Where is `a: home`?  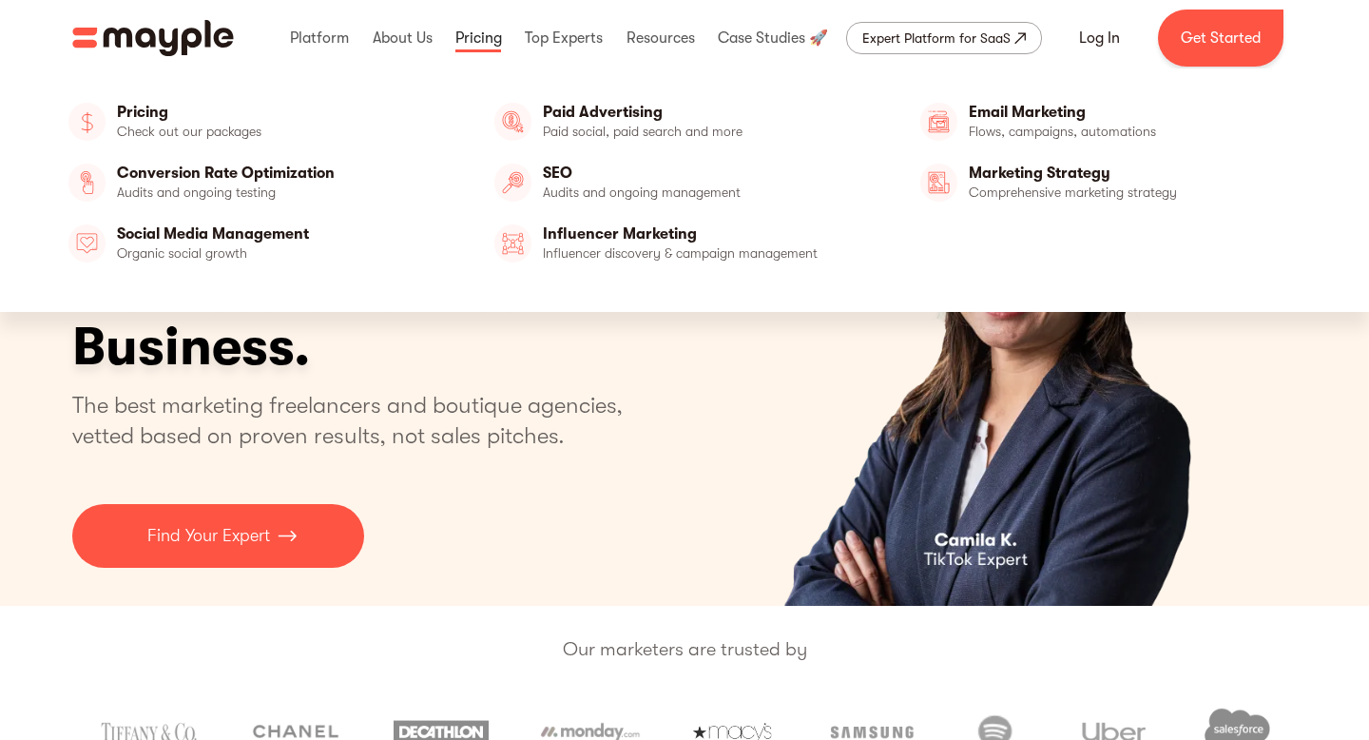
a: home is located at coordinates (153, 38).